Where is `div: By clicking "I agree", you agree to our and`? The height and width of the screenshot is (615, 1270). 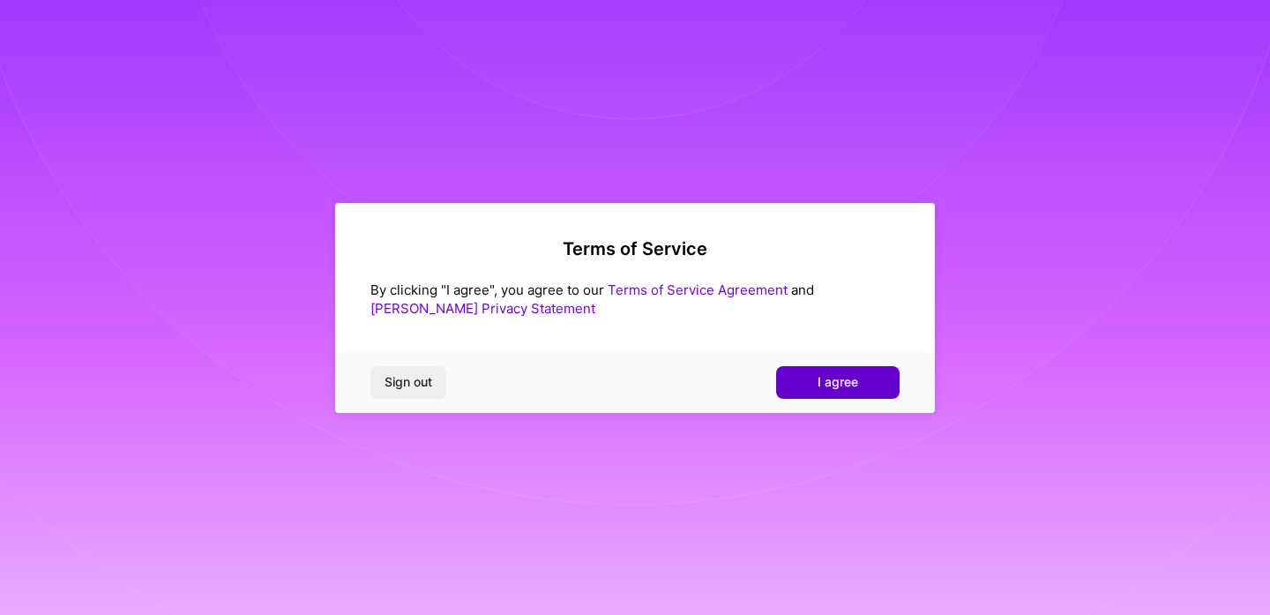
div: By clicking "I agree", you agree to our and is located at coordinates (635, 299).